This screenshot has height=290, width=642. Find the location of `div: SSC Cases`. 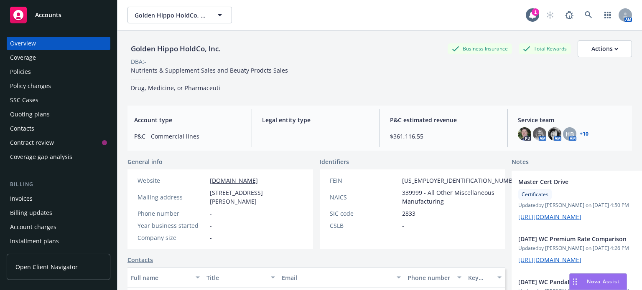

div: SSC Cases is located at coordinates (24, 100).